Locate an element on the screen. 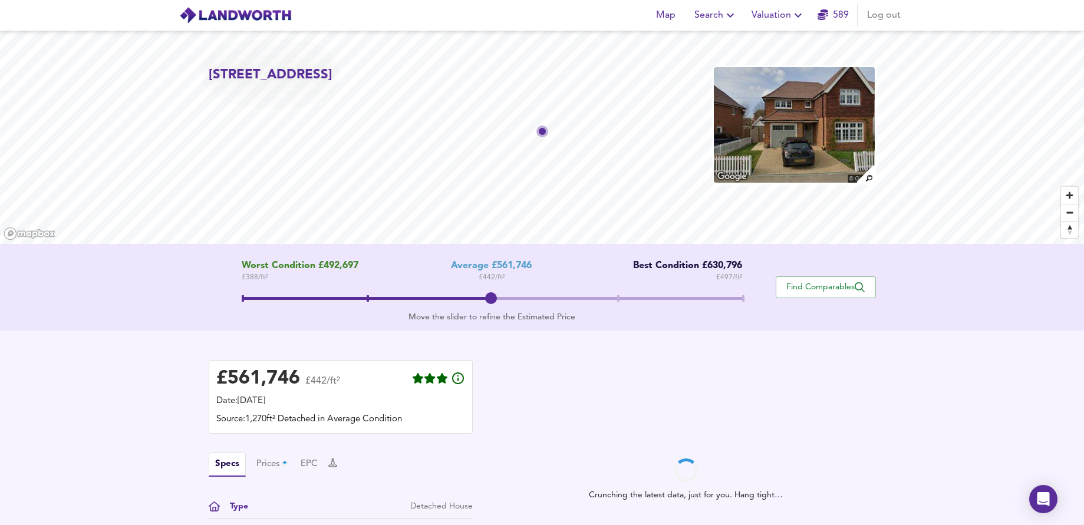 Image resolution: width=1084 pixels, height=525 pixels. div: Detached House is located at coordinates (442, 506).